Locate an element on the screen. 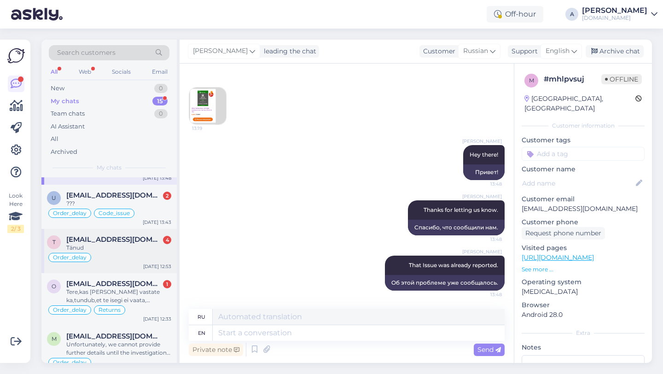  p: Customer name is located at coordinates (583, 169).